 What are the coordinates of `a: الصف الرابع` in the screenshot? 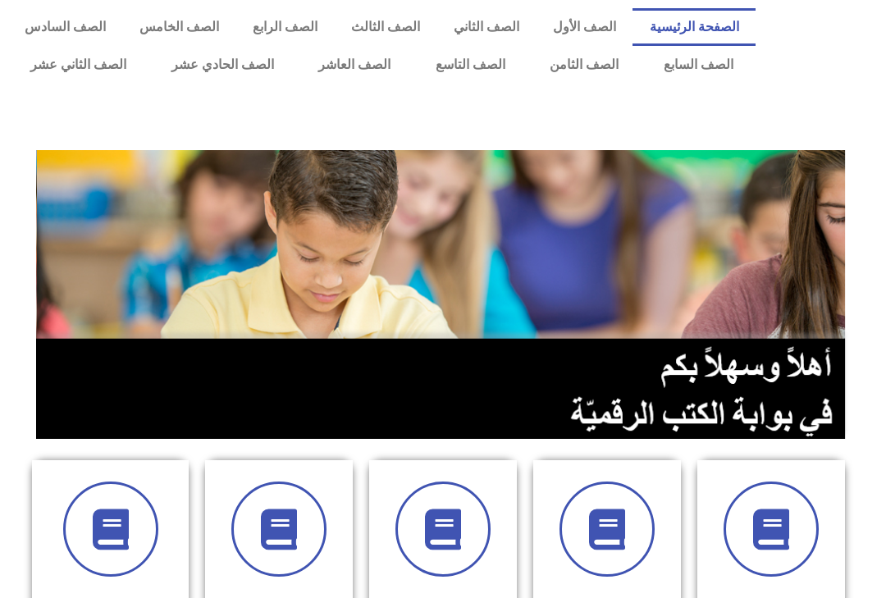 It's located at (285, 27).